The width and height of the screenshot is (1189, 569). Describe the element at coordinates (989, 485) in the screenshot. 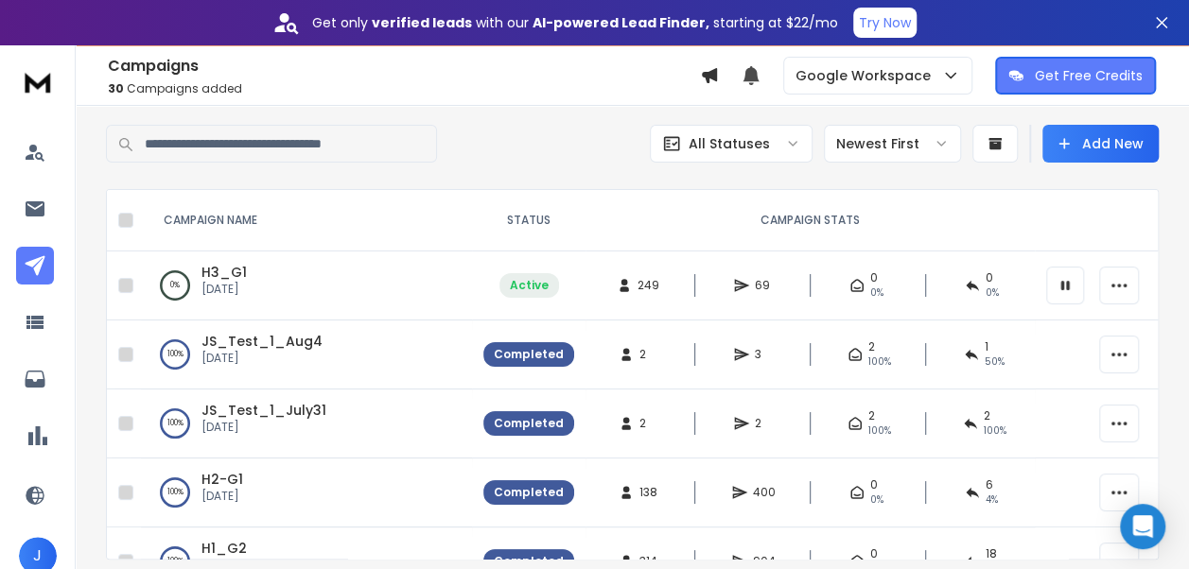

I see `span: 6` at that location.